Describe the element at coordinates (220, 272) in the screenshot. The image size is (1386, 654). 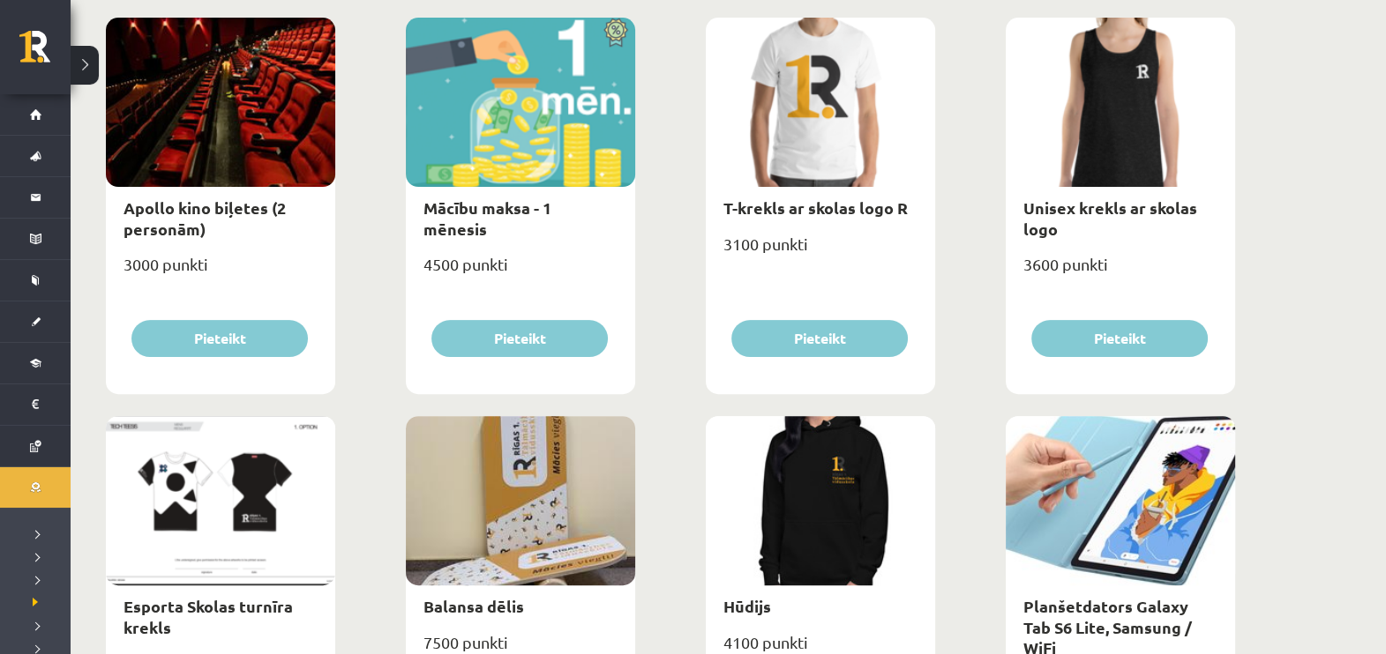
I see `div: 3000 punkti` at that location.